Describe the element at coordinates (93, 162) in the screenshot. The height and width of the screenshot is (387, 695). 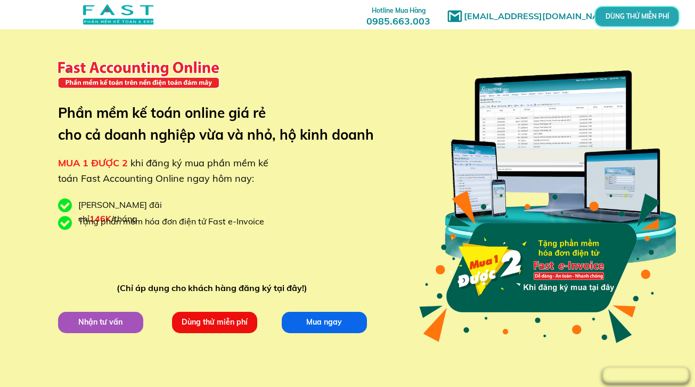
I see `span: MUA 1 ĐƯỢC 2` at that location.